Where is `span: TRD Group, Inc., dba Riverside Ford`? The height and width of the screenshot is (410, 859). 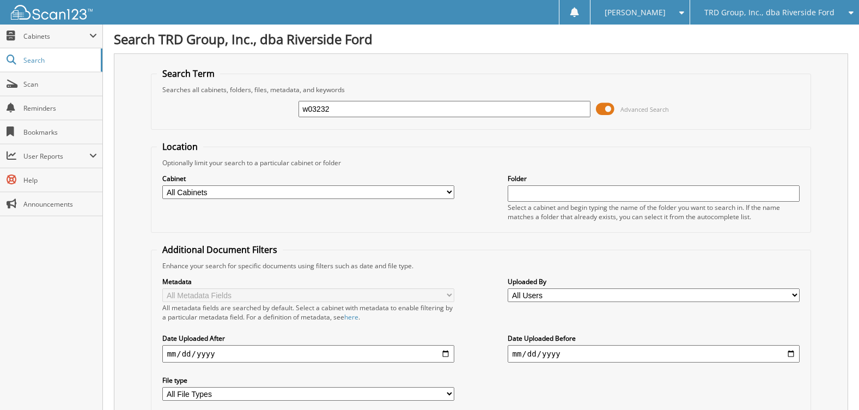
span: TRD Group, Inc., dba Riverside Ford is located at coordinates (769, 13).